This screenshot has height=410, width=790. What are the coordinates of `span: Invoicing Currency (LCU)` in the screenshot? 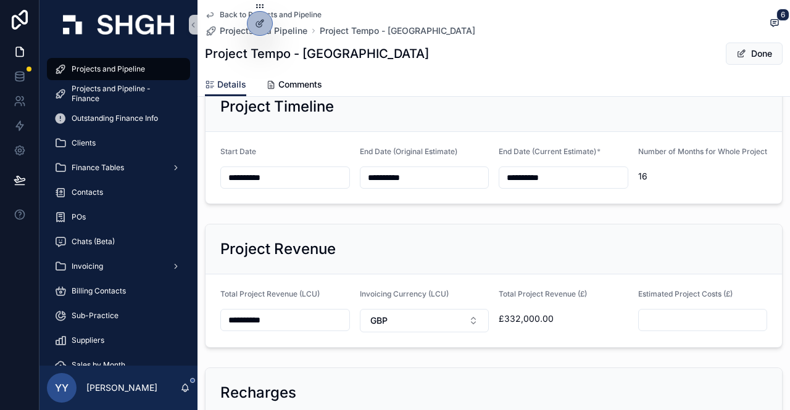 It's located at (404, 294).